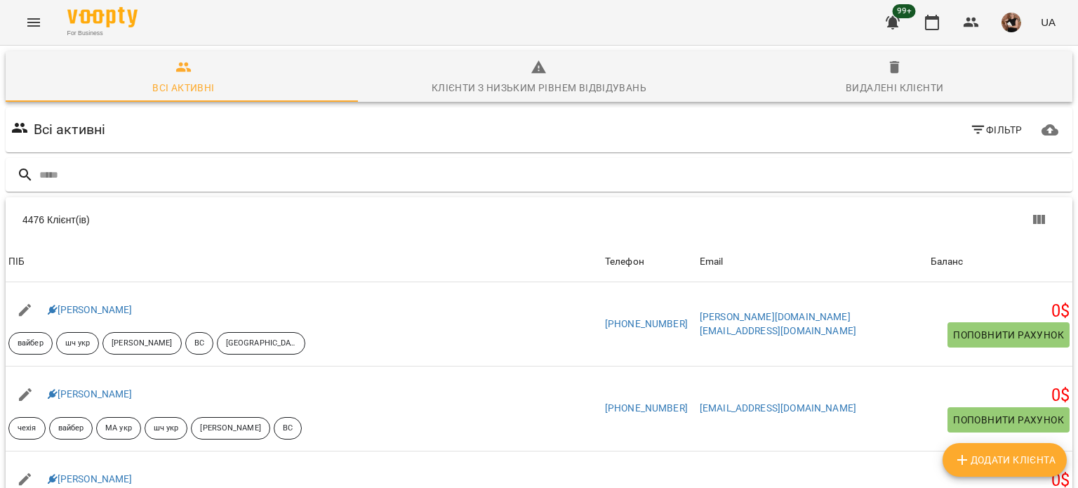 Image resolution: width=1078 pixels, height=488 pixels. What do you see at coordinates (712, 262) in the screenshot?
I see `div: Email` at bounding box center [712, 262].